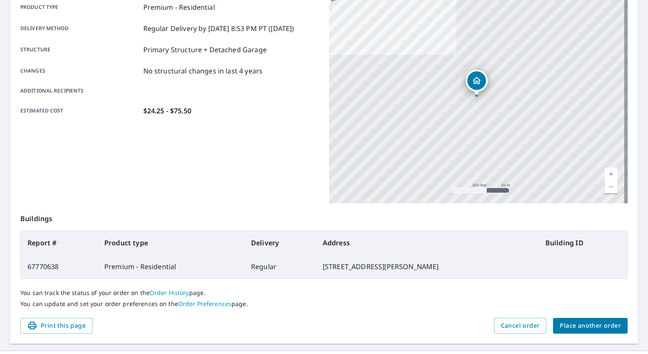  Describe the element at coordinates (427, 243) in the screenshot. I see `th: Address` at that location.